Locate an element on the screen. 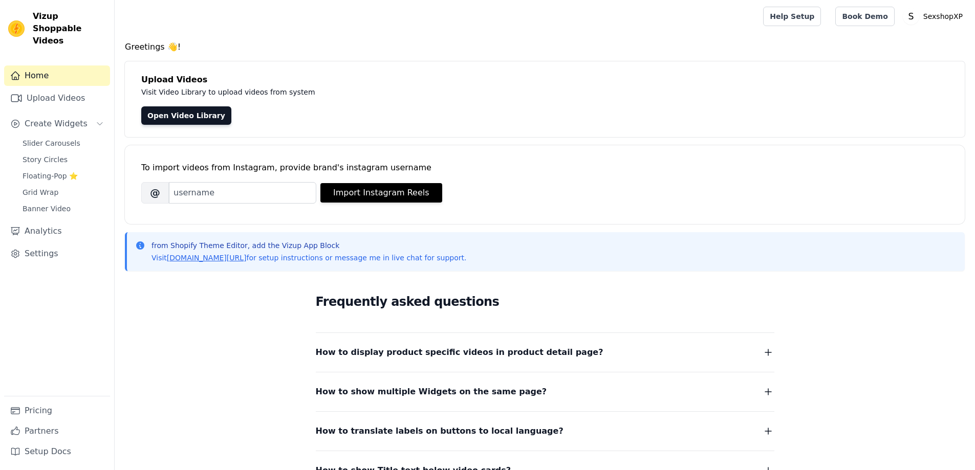 The height and width of the screenshot is (470, 975). span: Banner Video is located at coordinates (47, 209).